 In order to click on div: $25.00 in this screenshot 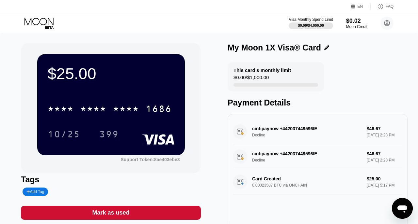, I will do `click(111, 74)`.